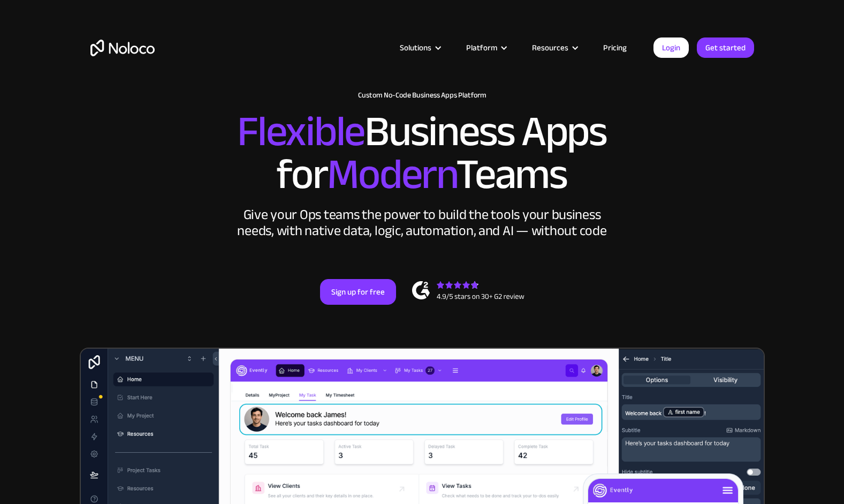 The image size is (844, 504). What do you see at coordinates (725, 48) in the screenshot?
I see `a: Get started` at bounding box center [725, 48].